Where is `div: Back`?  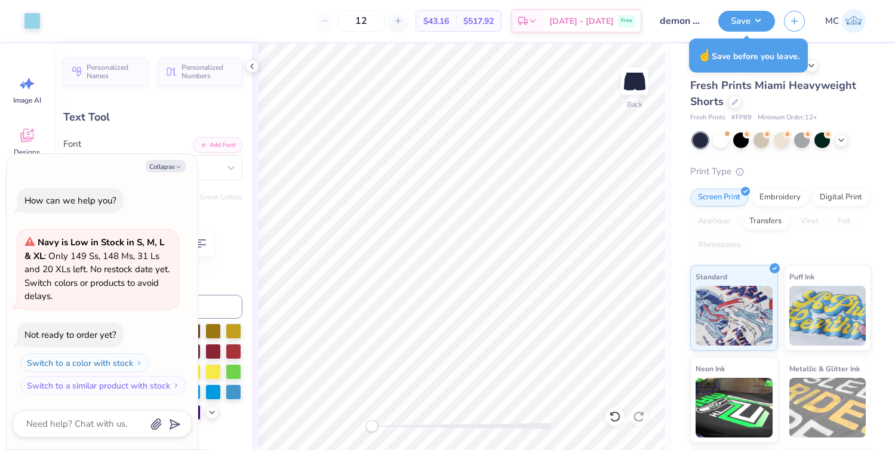
div: Back is located at coordinates (635, 104).